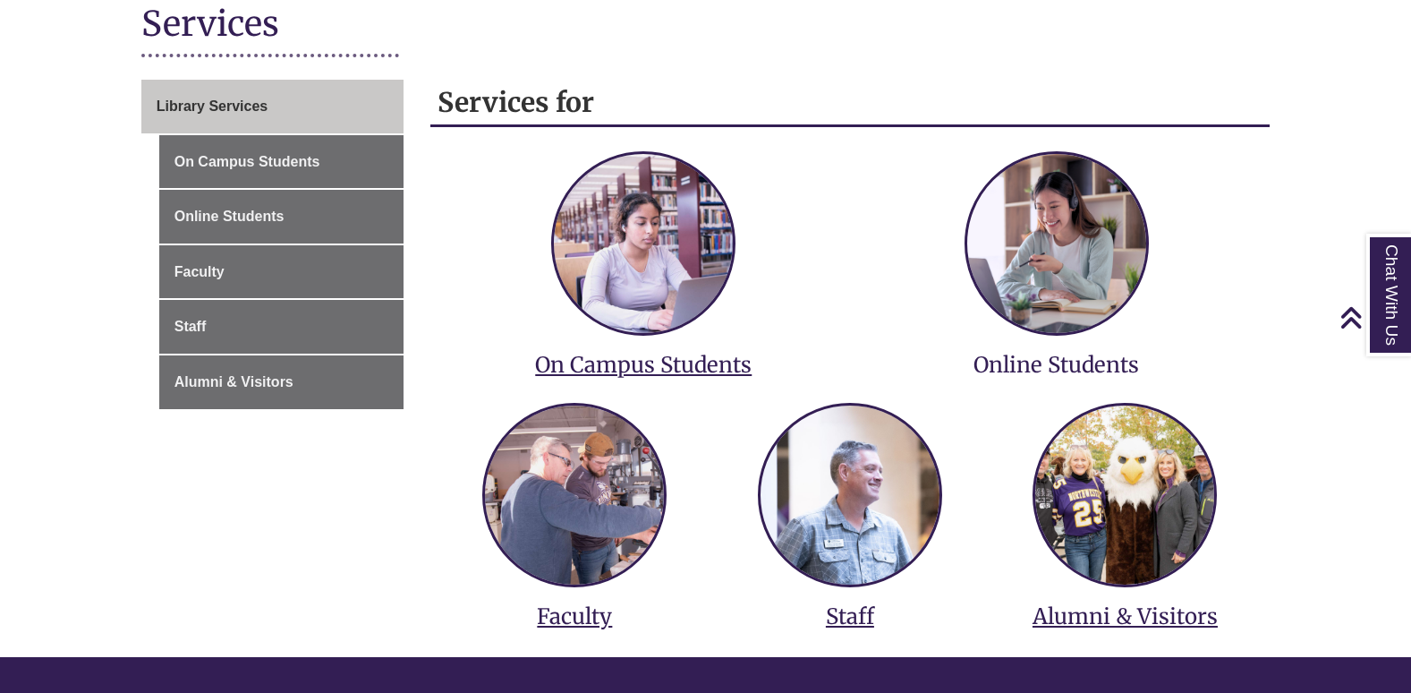 The width and height of the screenshot is (1411, 693). I want to click on a: Faculty, so click(281, 272).